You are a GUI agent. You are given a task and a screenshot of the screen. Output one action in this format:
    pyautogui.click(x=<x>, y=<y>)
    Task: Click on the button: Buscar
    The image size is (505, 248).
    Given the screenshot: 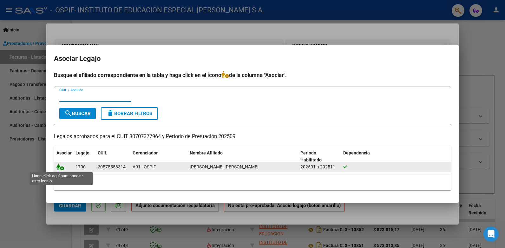 What is the action you would take?
    pyautogui.click(x=77, y=114)
    